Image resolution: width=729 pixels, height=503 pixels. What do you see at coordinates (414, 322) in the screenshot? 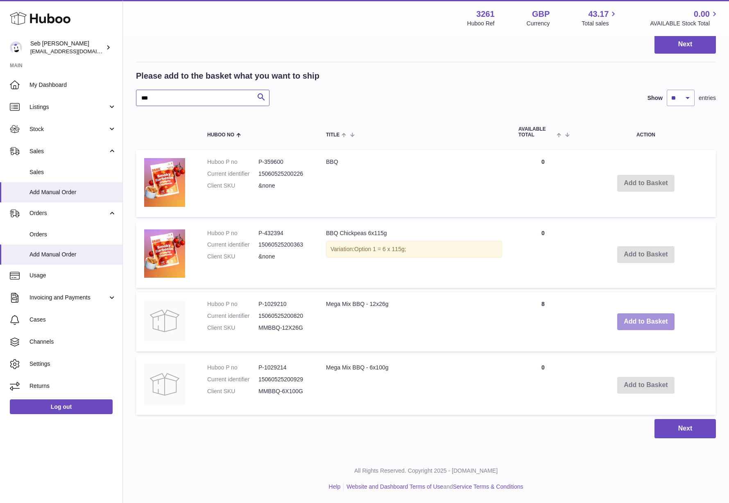
I see `td: Mega Mix BBQ - 12x26g` at bounding box center [414, 322].